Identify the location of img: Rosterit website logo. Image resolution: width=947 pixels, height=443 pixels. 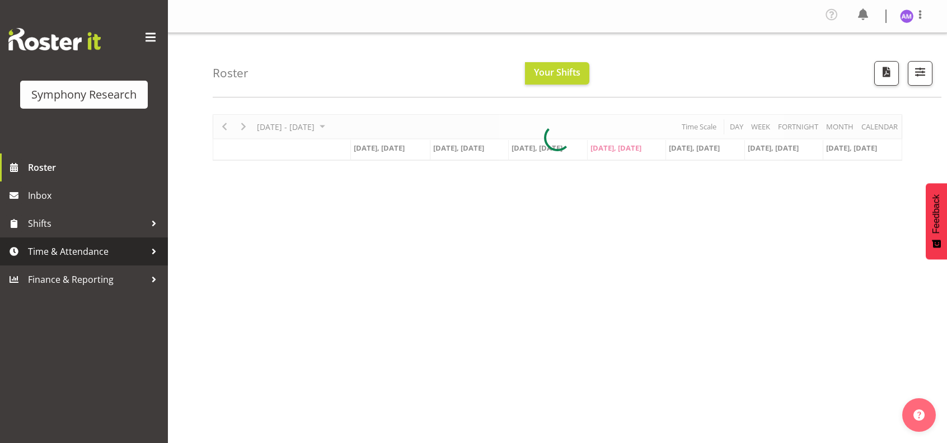
(54, 39).